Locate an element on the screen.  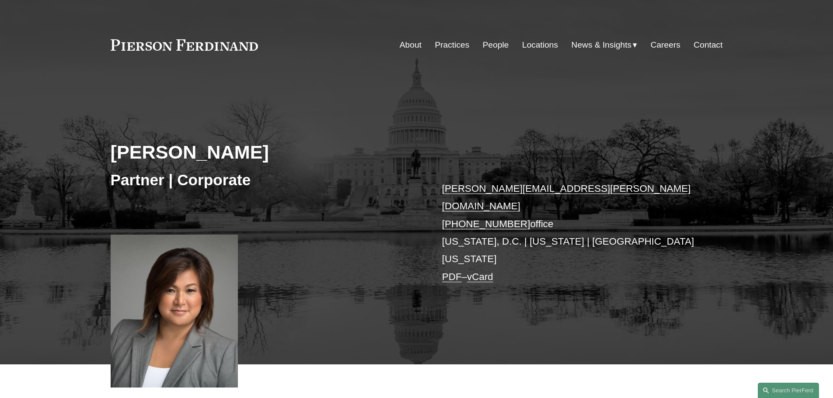
a: Practices is located at coordinates (452, 45).